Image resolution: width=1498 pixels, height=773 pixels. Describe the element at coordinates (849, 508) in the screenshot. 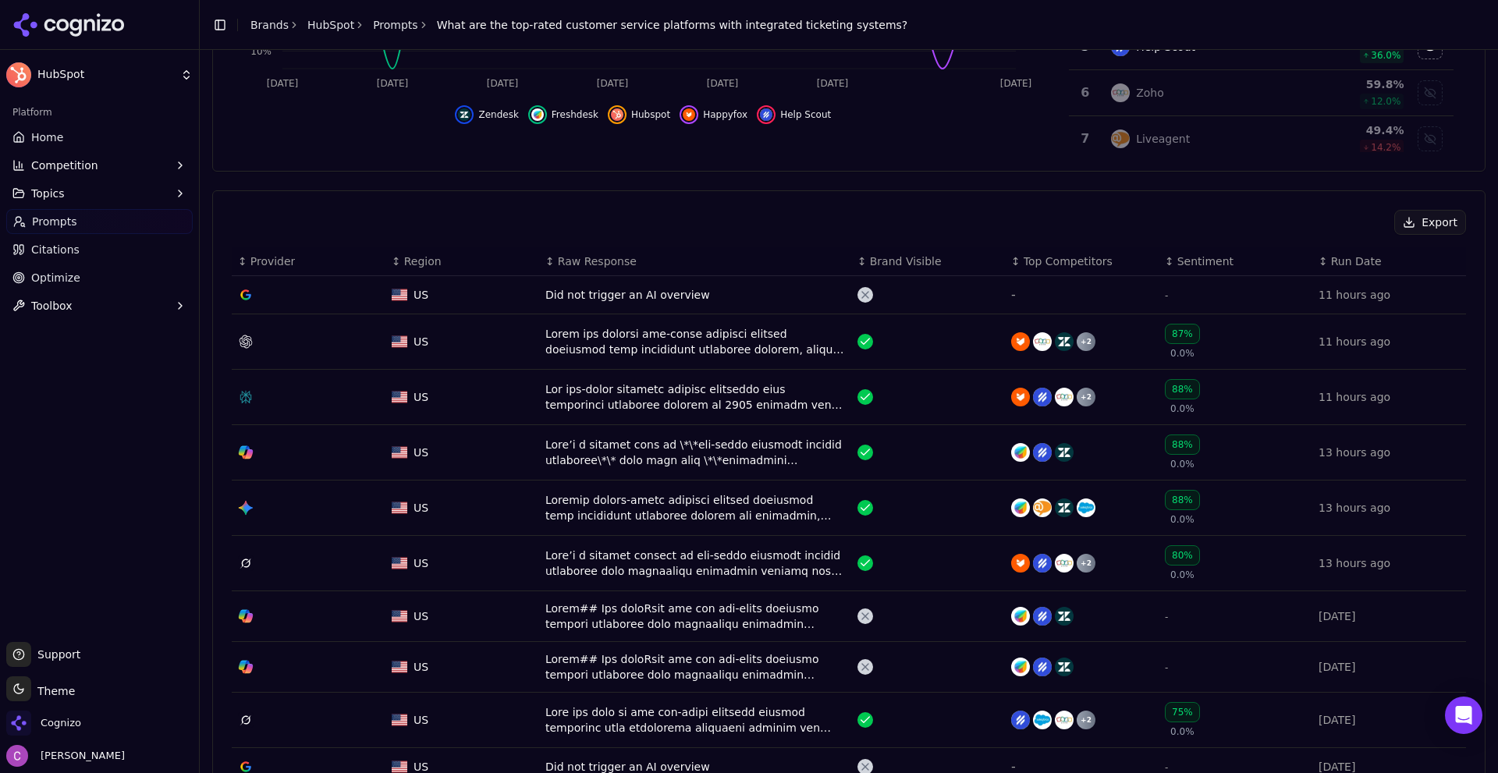

I see `tr: USUSLoremip dolors-ametc adipisci elitsed doeiusmod temp incididunt utlaboree dolorem ali enimadm...` at that location.